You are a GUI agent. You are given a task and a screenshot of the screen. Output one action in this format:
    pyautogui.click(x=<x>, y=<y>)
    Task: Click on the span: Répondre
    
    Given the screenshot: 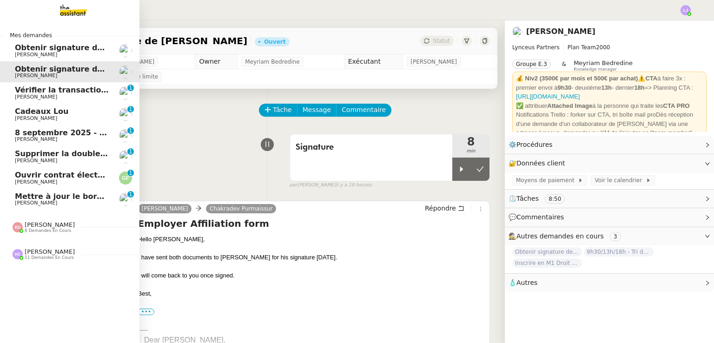 What is the action you would take?
    pyautogui.click(x=440, y=208)
    